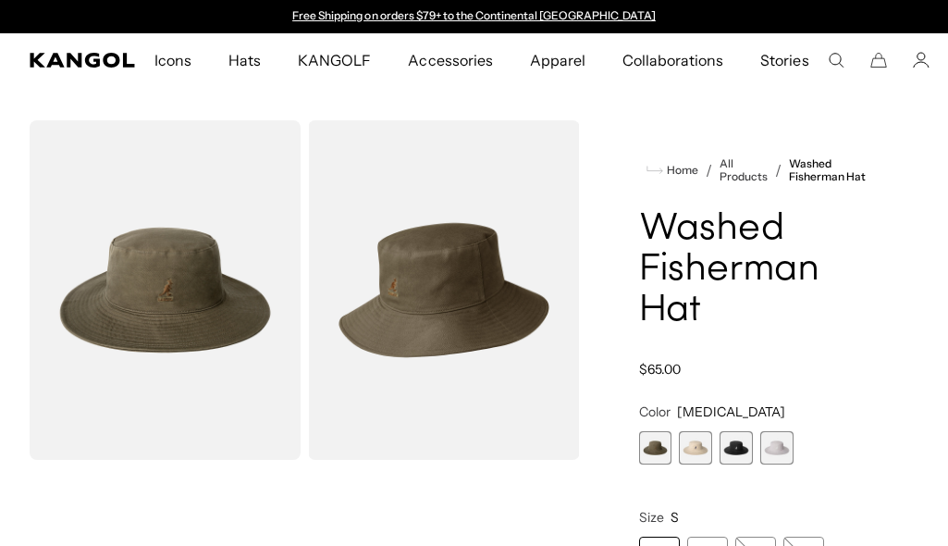 The width and height of the screenshot is (948, 546). Describe the element at coordinates (696, 448) in the screenshot. I see `div: 2 of 4` at that location.